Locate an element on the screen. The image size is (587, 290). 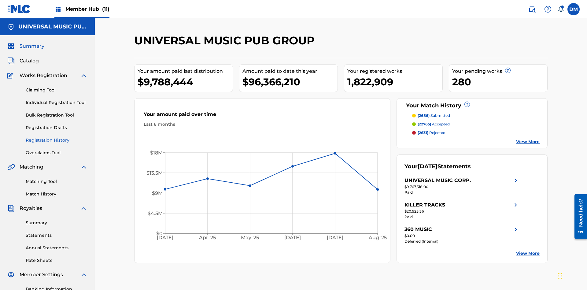
div: Help is located at coordinates (548, 9).